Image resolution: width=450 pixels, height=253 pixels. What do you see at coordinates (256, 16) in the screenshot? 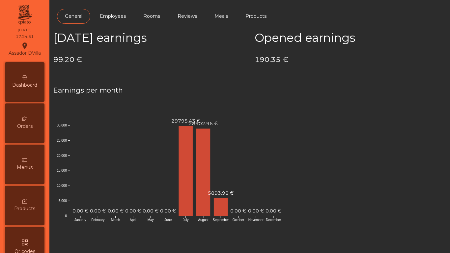
I see `a: Products` at bounding box center [256, 16].